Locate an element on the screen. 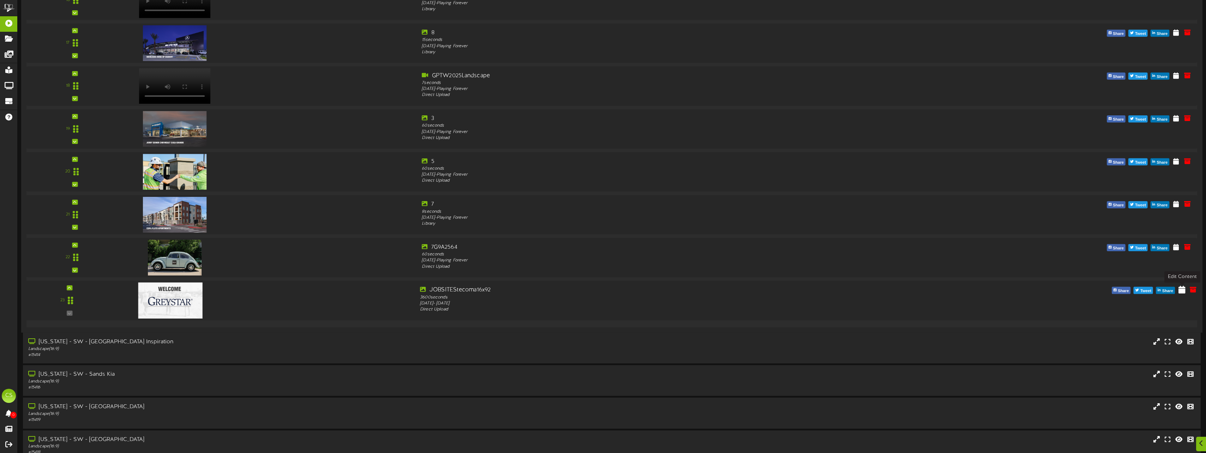  div: 5 is located at coordinates (660, 162).